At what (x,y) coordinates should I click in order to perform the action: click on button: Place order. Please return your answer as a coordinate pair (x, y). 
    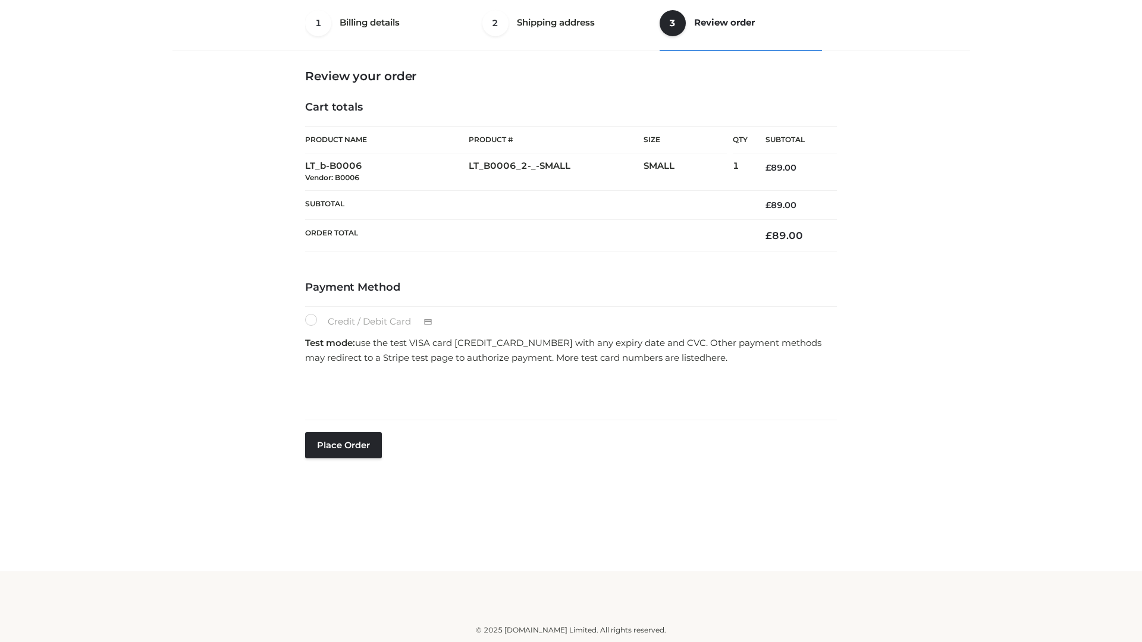
    Looking at the image, I should click on (343, 445).